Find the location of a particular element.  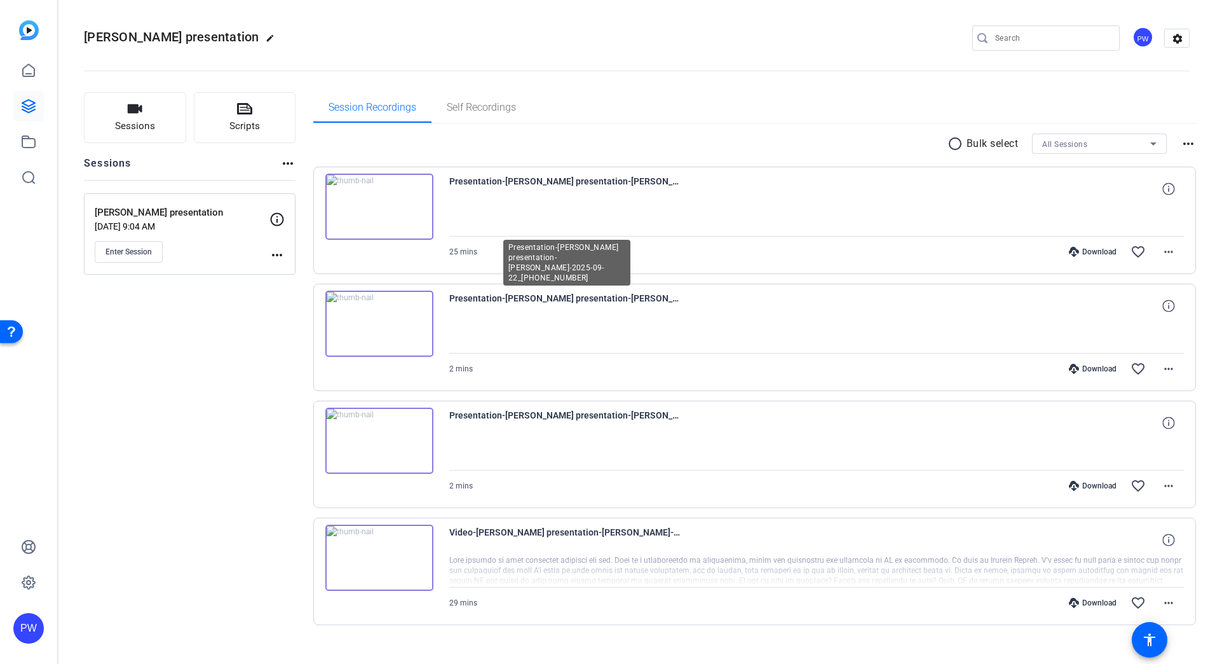

span: 29 mins is located at coordinates (463, 603).